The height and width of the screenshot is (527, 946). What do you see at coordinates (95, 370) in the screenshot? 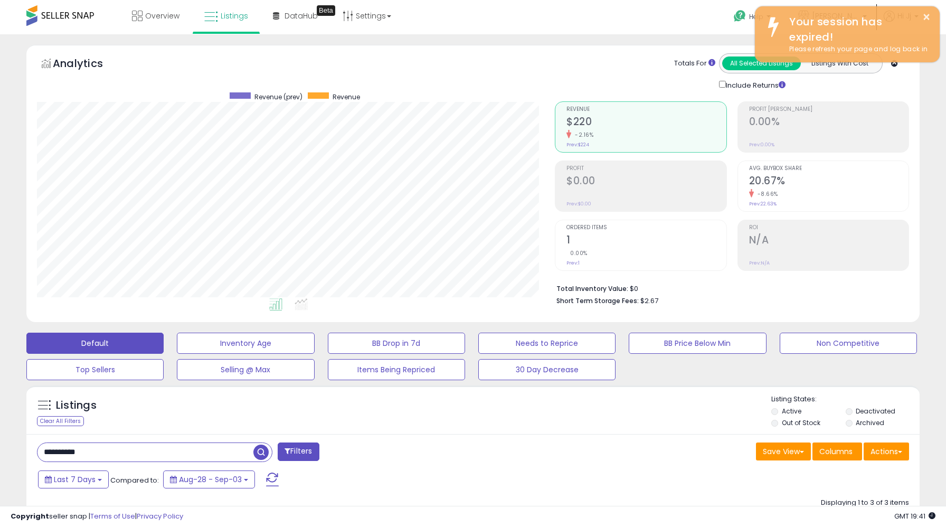
I see `button: Top Sellers` at bounding box center [95, 370].